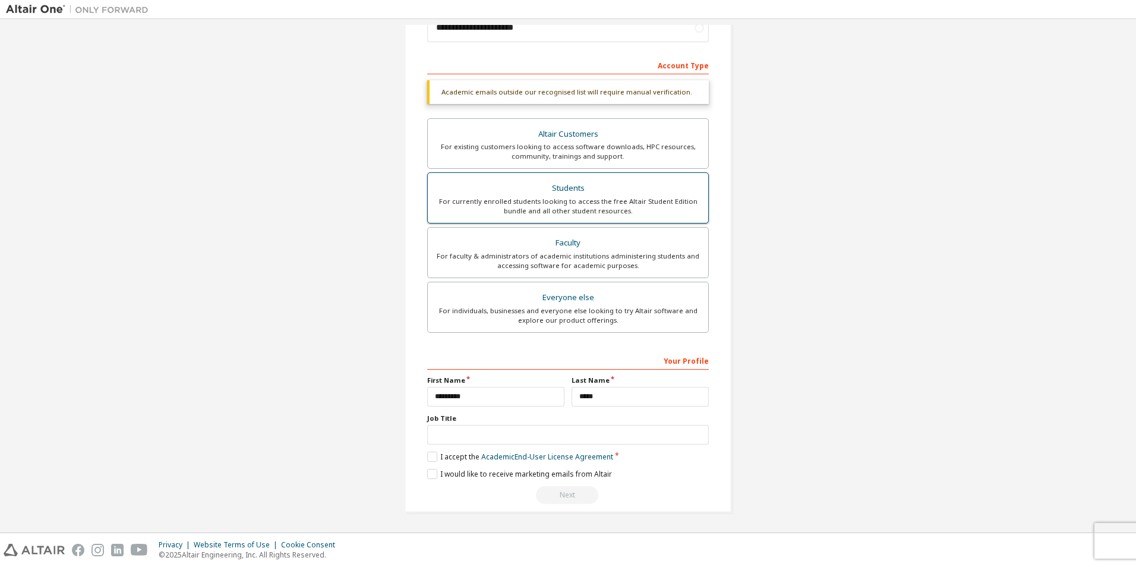 The width and height of the screenshot is (1136, 567). Describe the element at coordinates (568, 418) in the screenshot. I see `label: Job Title` at that location.